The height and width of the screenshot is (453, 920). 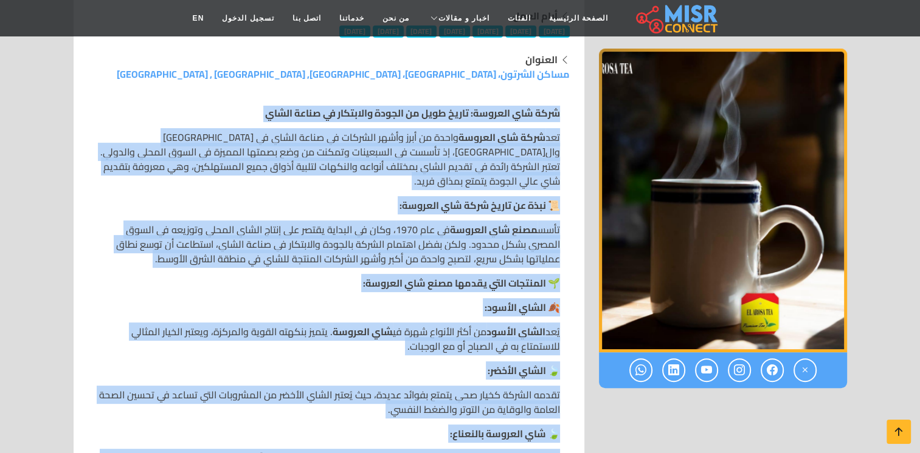 What do you see at coordinates (523, 371) in the screenshot?
I see `strong: 🍃 الشاي الأخضر:` at bounding box center [523, 371].